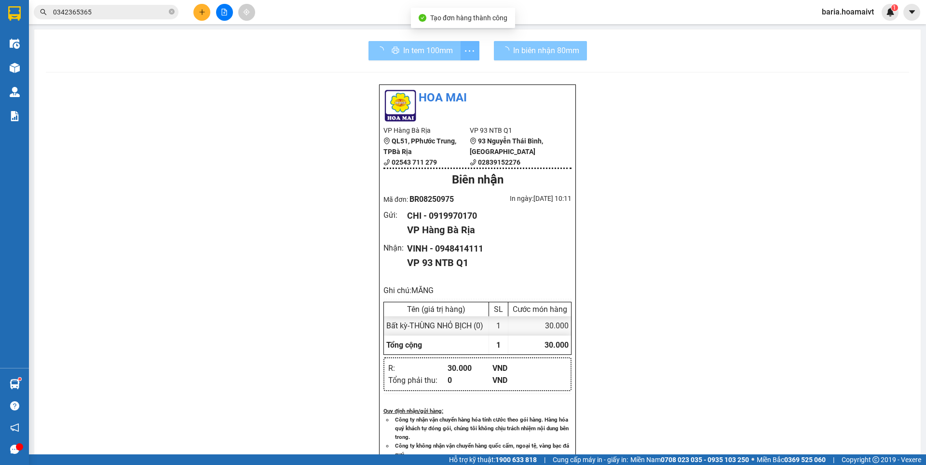 This screenshot has width=926, height=465. Describe the element at coordinates (482, 450) in the screenshot. I see `strong: Công ty không nhận vận chuyển hàng quốc cấm, ngoại tệ, vàng bạc đá quý.` at that location.